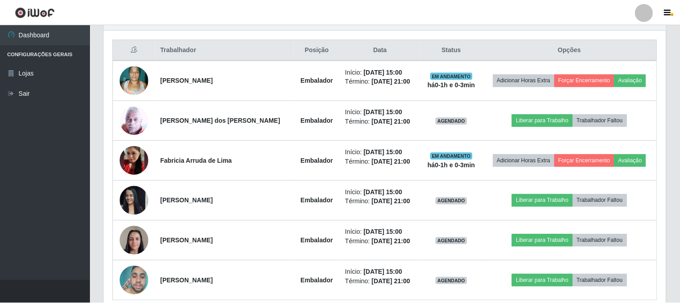 The image size is (680, 303). What do you see at coordinates (381, 50) in the screenshot?
I see `th: Data` at bounding box center [381, 50].